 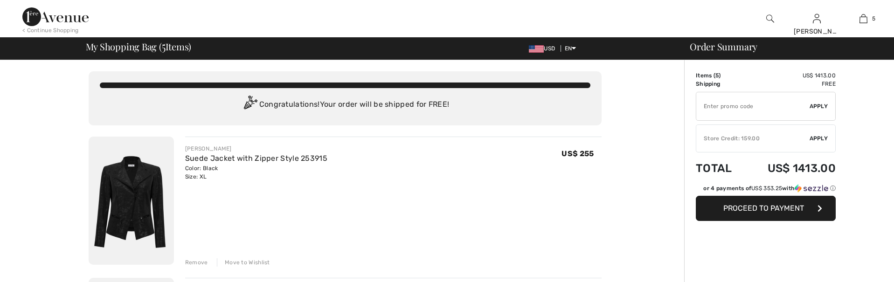 I want to click on div: Congratulations! Your order will be shipped for FREE!, so click(x=345, y=105).